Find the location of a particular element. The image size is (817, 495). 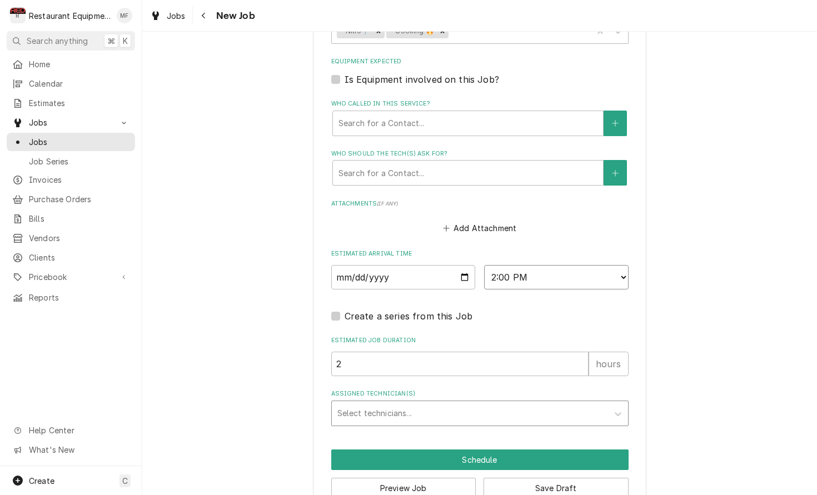

div: Madyson Fisher's Avatar is located at coordinates (125, 16).